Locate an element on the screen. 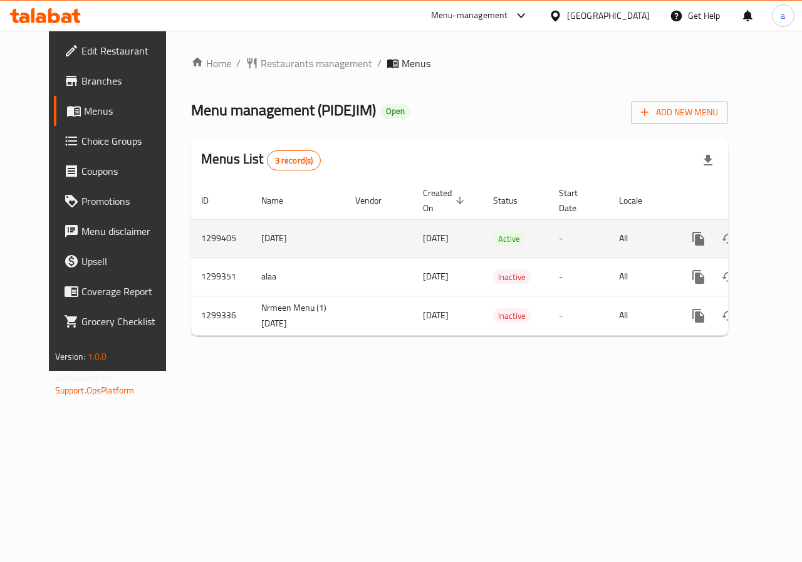 The height and width of the screenshot is (562, 802). a: Home is located at coordinates (211, 63).